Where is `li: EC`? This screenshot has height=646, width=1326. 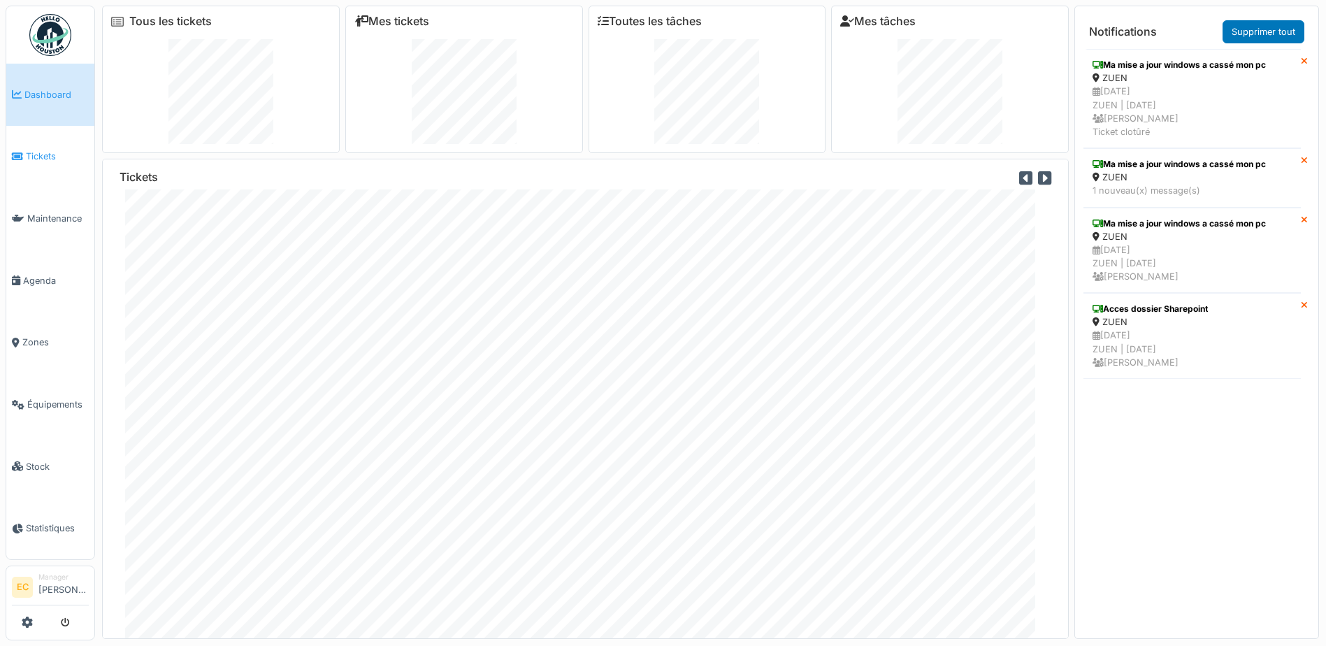
li: EC is located at coordinates (22, 587).